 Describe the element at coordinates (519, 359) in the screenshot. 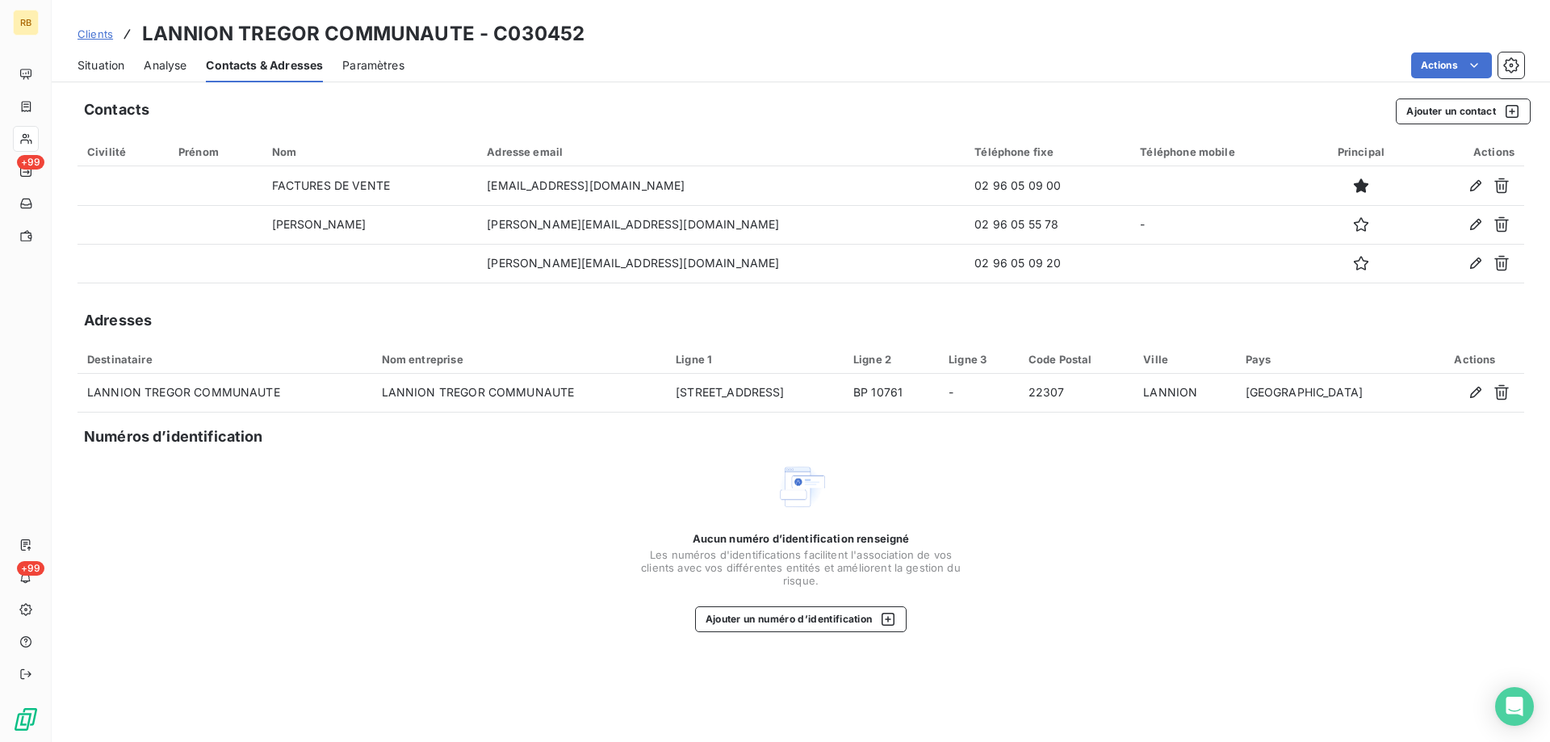

I see `div: Nom entreprise` at that location.